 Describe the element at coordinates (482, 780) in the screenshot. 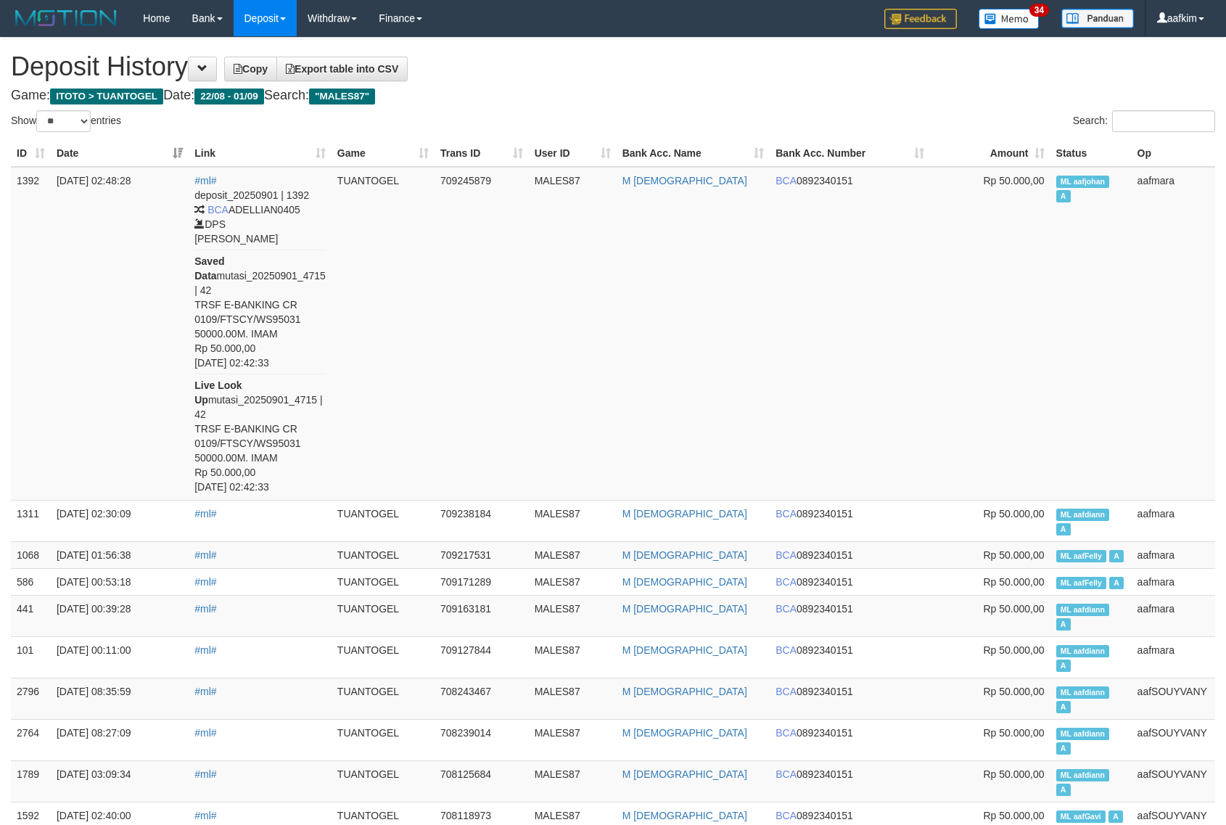

I see `td: 708125684` at that location.